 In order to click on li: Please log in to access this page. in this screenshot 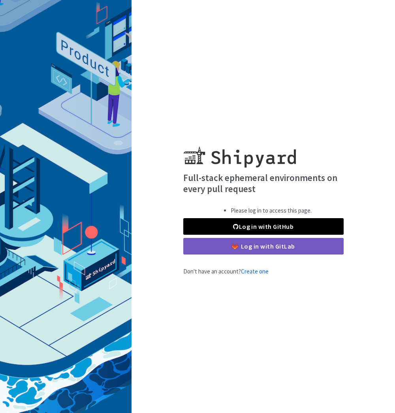, I will do `click(271, 210)`.